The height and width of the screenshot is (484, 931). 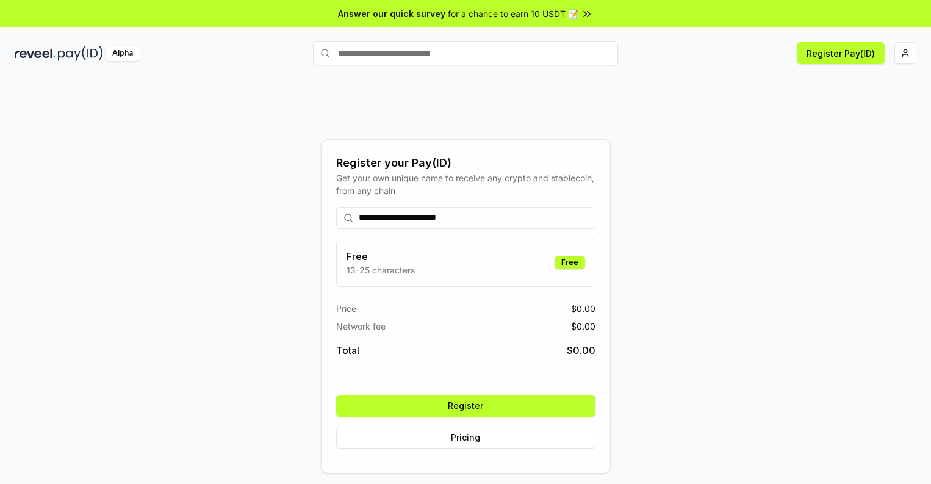 I want to click on div: Get your own unique name to receive any crypto and stablecoin, from any chain, so click(x=465, y=184).